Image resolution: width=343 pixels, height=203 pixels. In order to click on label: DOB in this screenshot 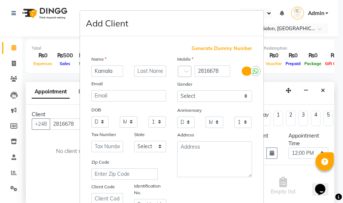, I will do `click(96, 110)`.